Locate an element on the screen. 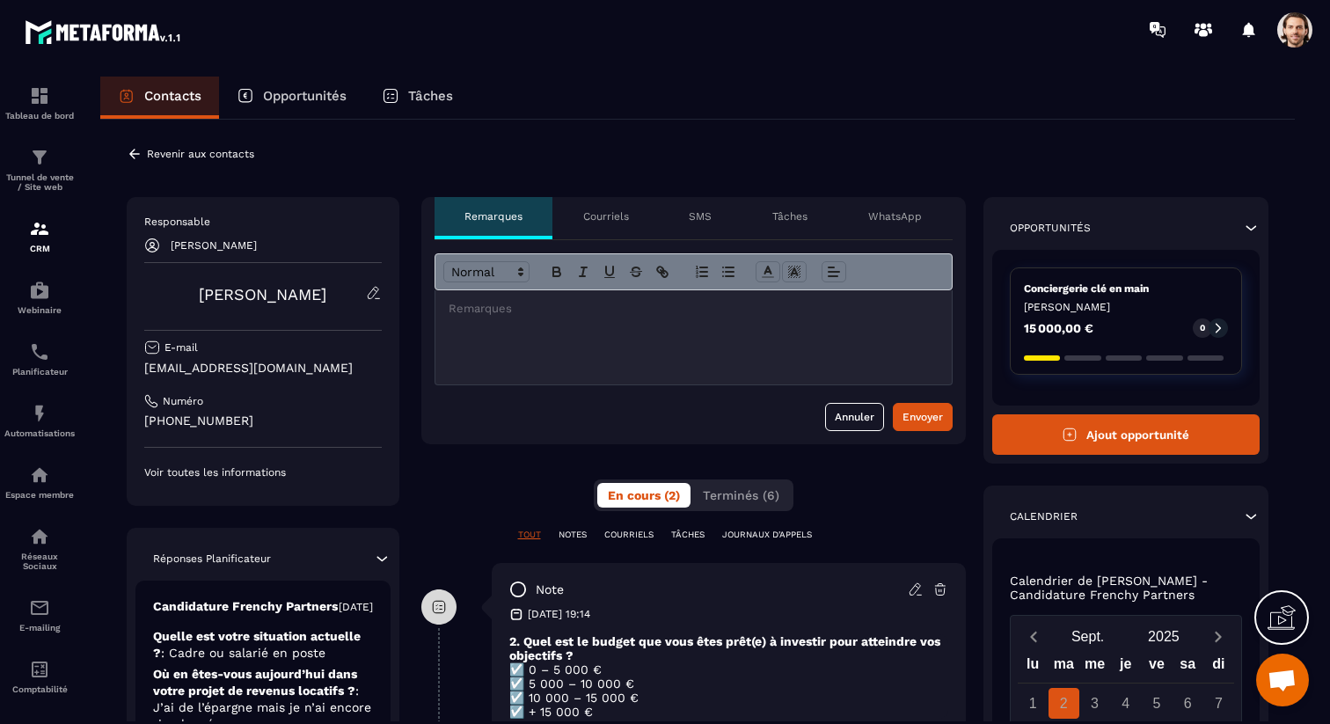  div: 7 is located at coordinates (1218, 703).